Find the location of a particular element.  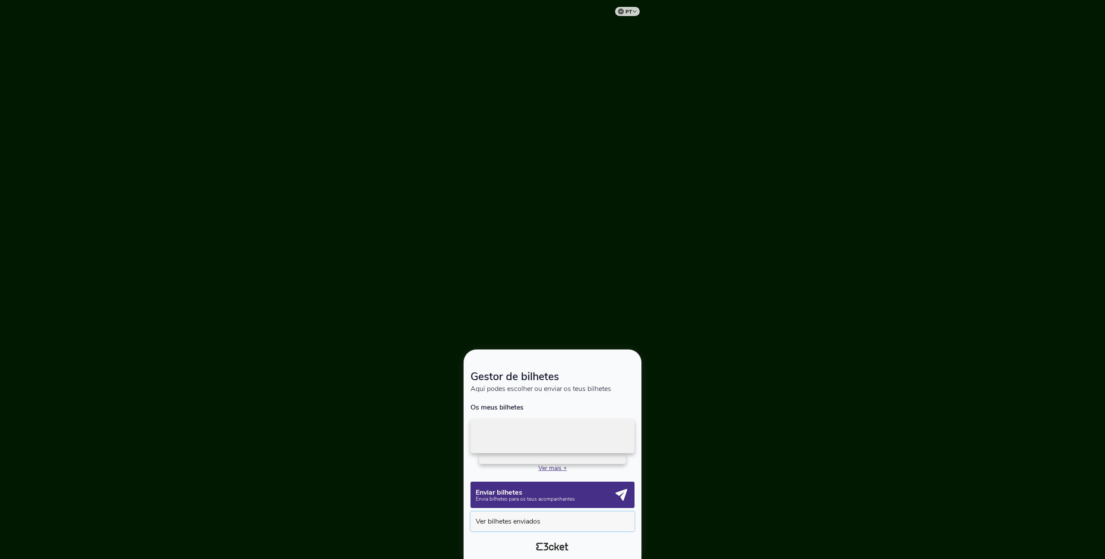

p: Os meus bilhetes is located at coordinates (553, 407).